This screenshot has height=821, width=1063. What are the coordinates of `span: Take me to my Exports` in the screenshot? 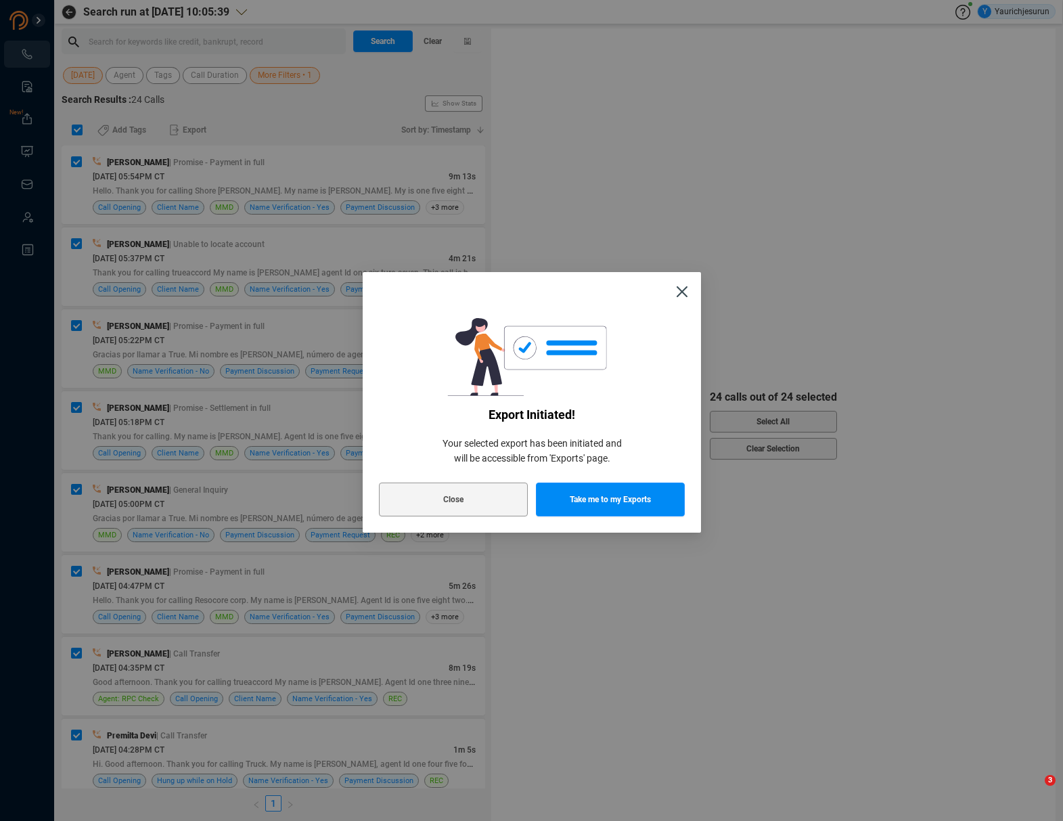 It's located at (610, 499).